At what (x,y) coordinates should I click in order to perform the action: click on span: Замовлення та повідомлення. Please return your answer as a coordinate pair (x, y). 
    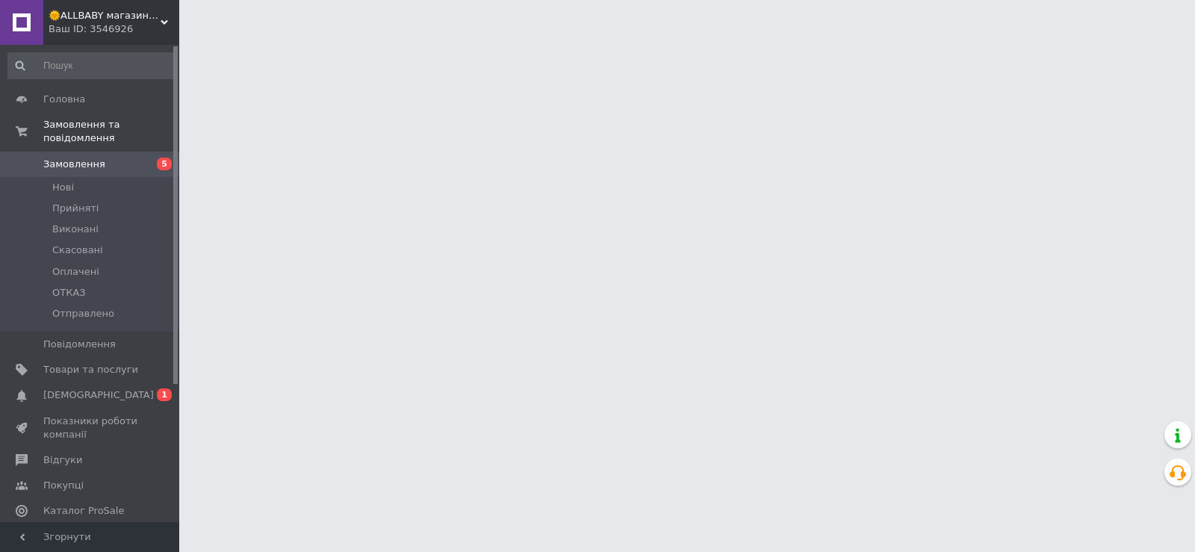
    Looking at the image, I should click on (111, 131).